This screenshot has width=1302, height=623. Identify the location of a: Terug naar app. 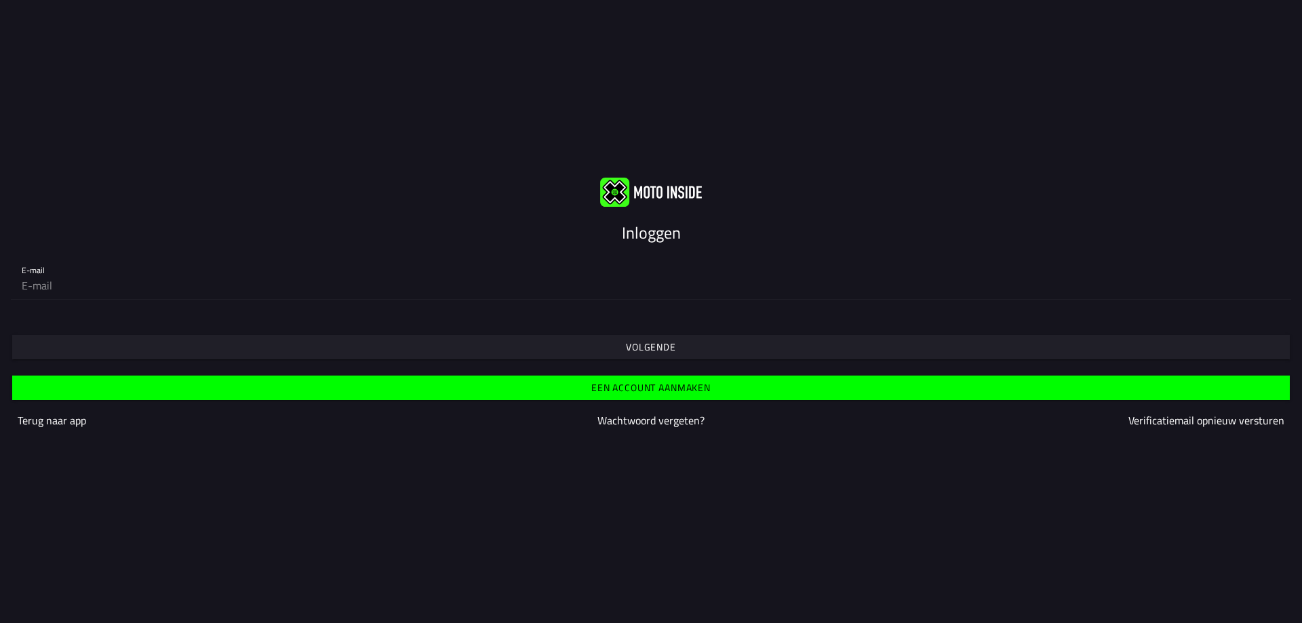
(52, 420).